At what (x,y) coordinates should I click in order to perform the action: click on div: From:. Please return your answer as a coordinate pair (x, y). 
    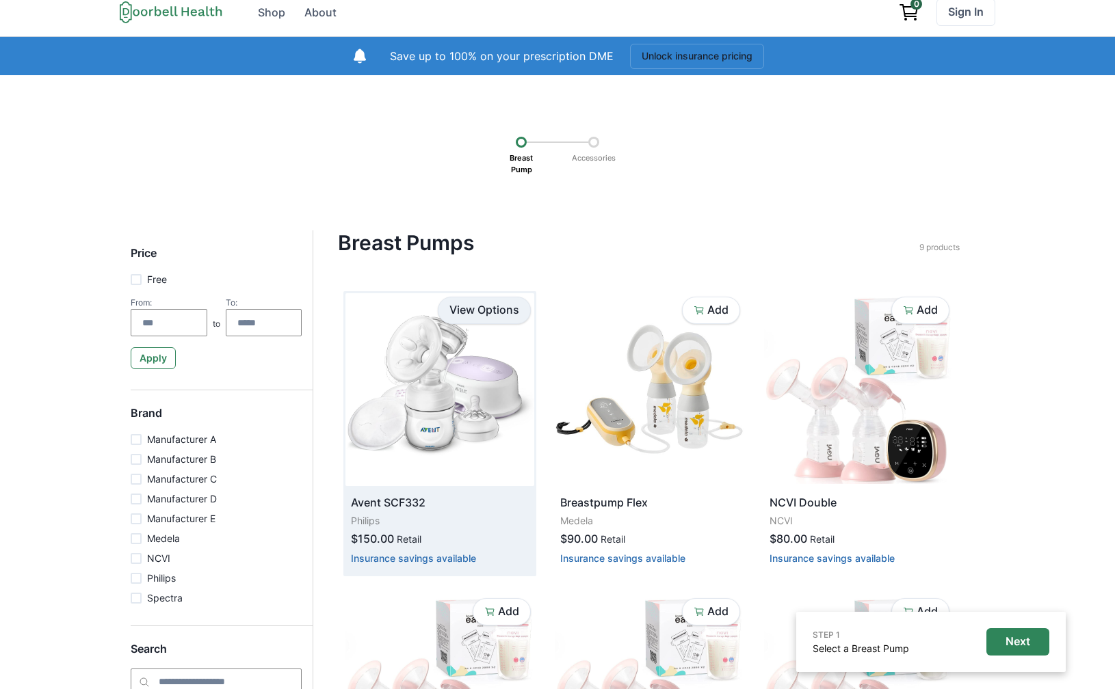
    Looking at the image, I should click on (169, 302).